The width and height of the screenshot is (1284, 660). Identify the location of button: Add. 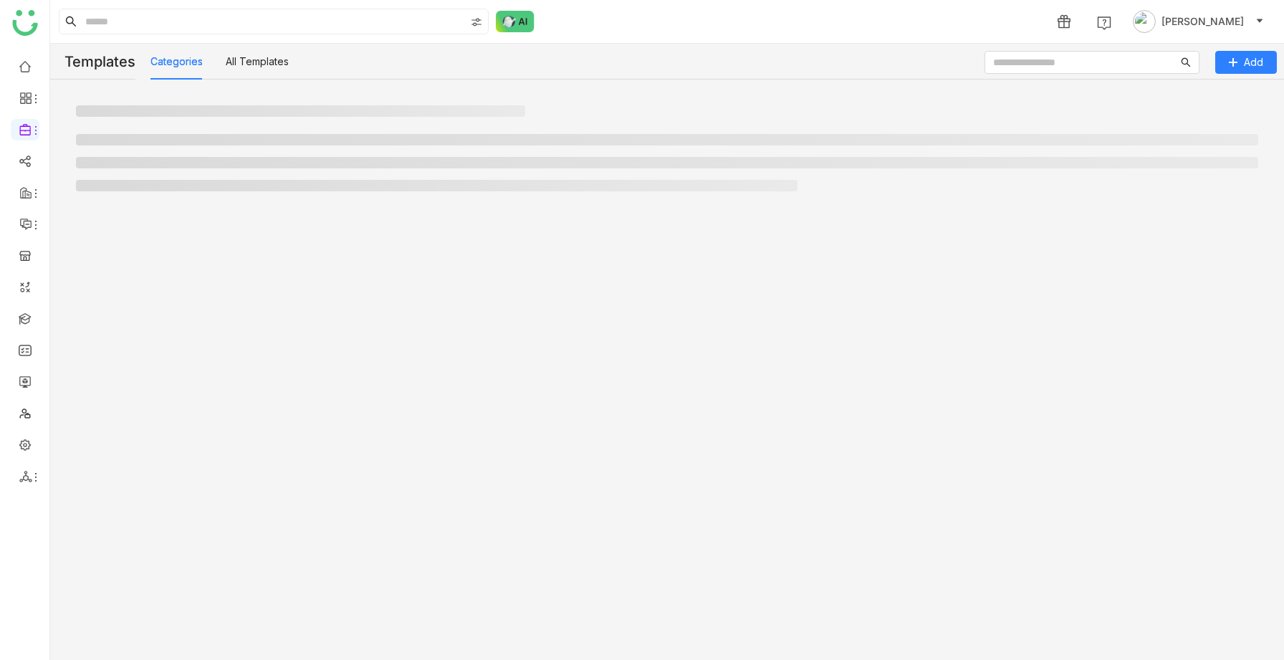
(1246, 62).